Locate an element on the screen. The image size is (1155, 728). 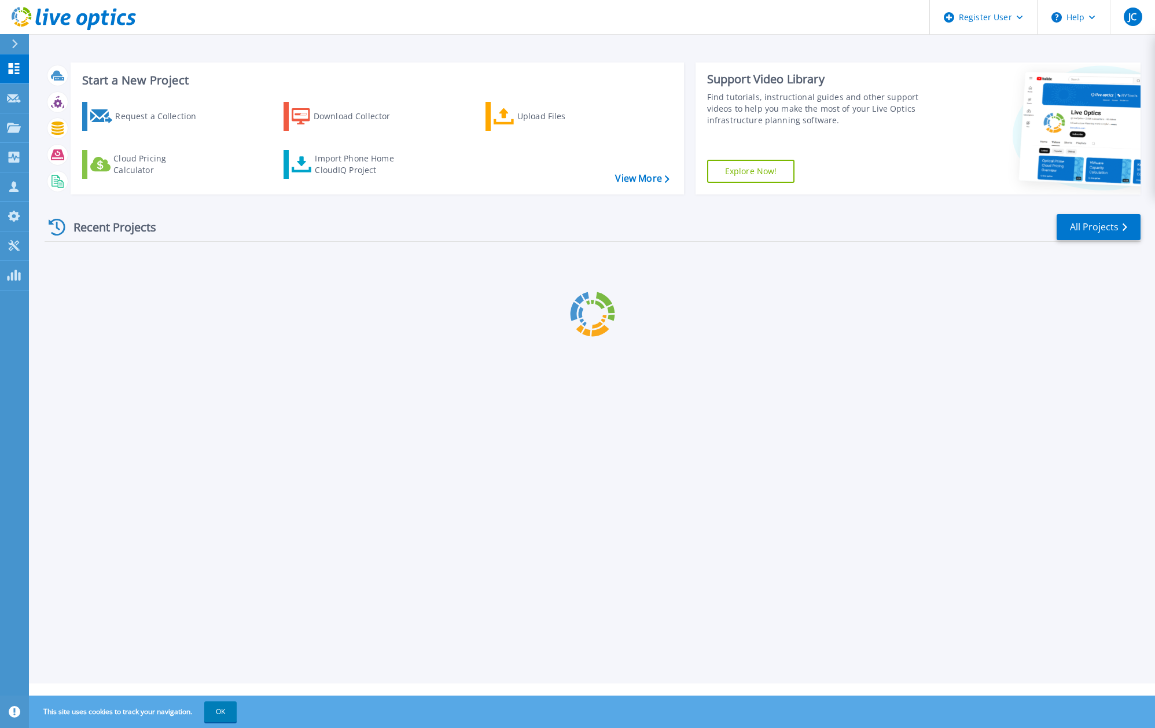
div: Download Collector is located at coordinates (360, 116).